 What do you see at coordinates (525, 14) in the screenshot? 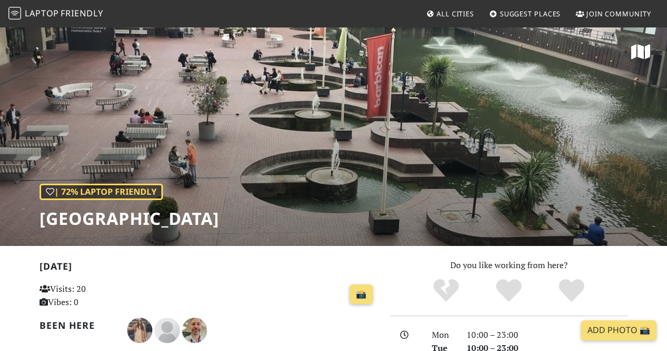
I see `a: Suggest Places` at bounding box center [525, 14].